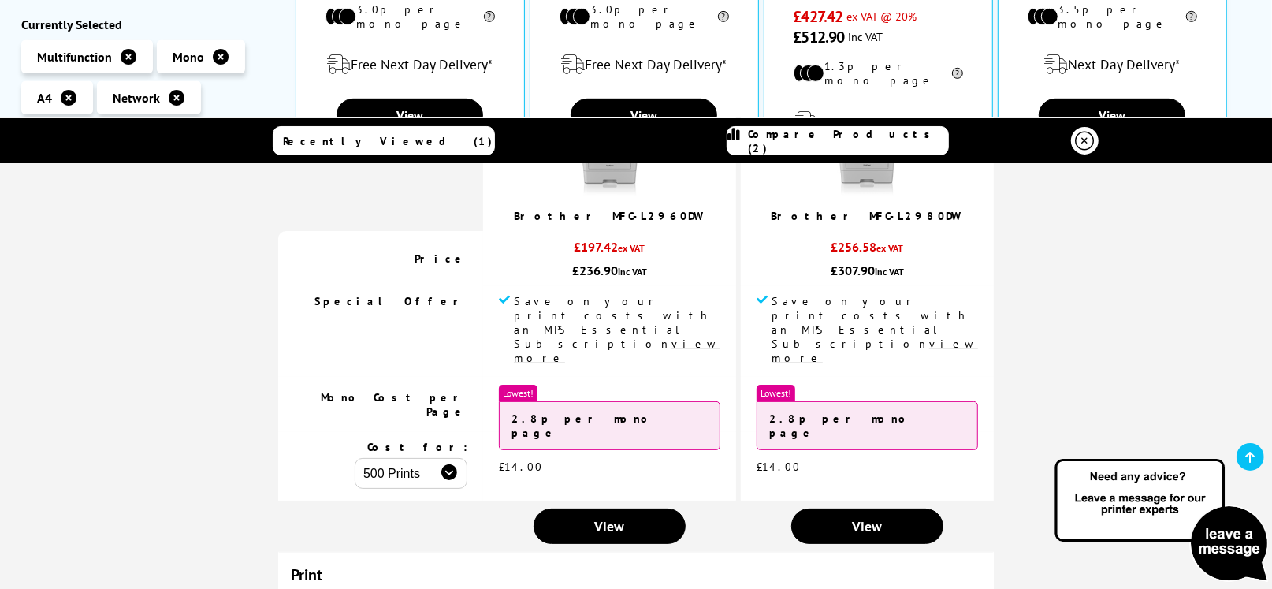 This screenshot has width=1272, height=589. Describe the element at coordinates (44, 97) in the screenshot. I see `span: A4` at that location.